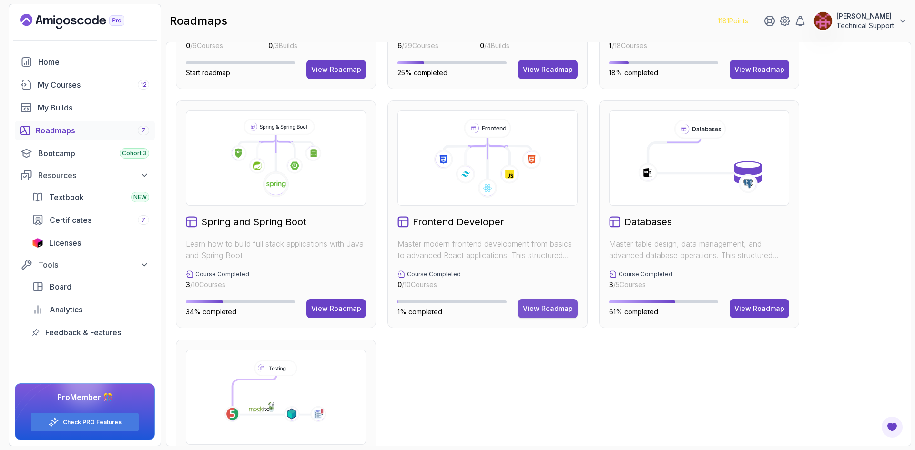 The width and height of the screenshot is (915, 450). I want to click on div: Home, so click(93, 62).